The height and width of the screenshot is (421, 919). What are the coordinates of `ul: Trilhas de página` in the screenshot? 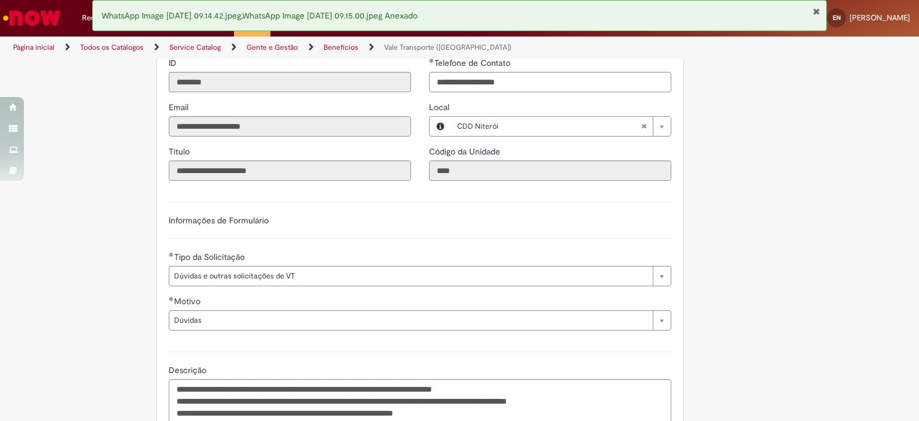 It's located at (306, 47).